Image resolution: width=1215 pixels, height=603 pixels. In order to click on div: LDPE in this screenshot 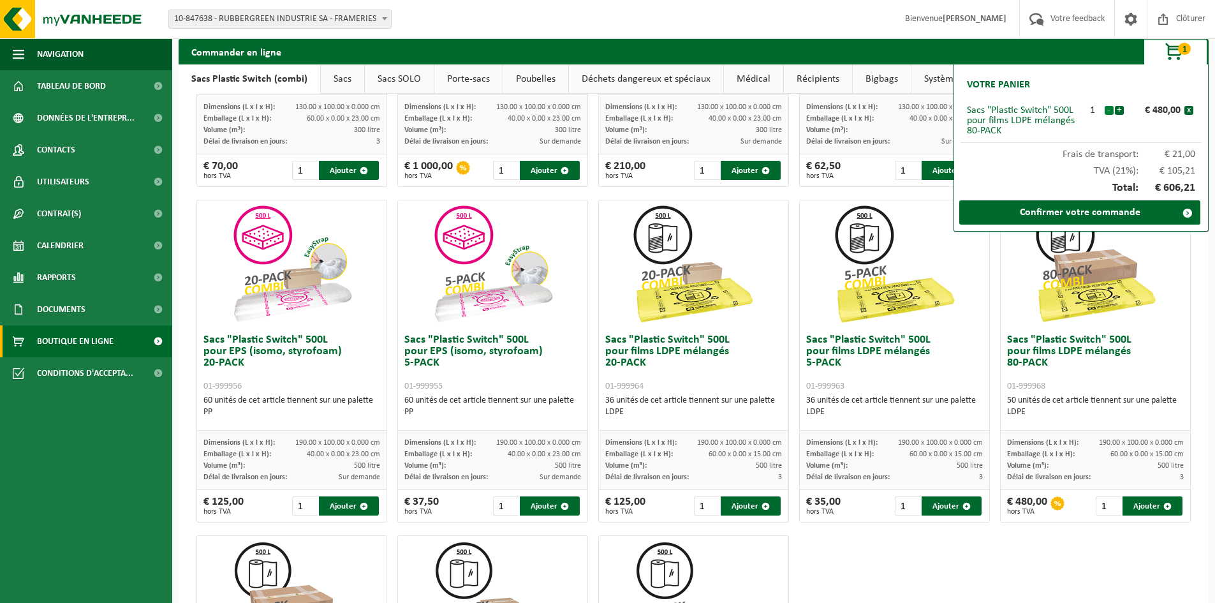, I will do `click(693, 412)`.